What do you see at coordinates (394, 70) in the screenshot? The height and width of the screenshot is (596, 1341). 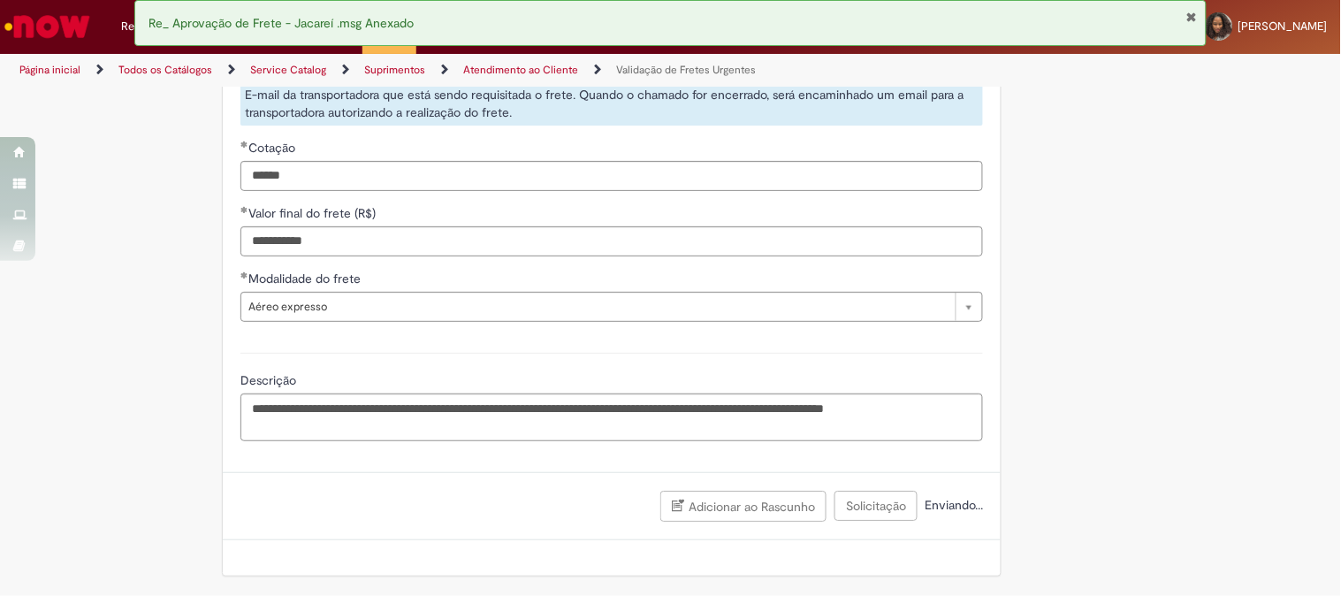 I see `a: Suprimentos` at bounding box center [394, 70].